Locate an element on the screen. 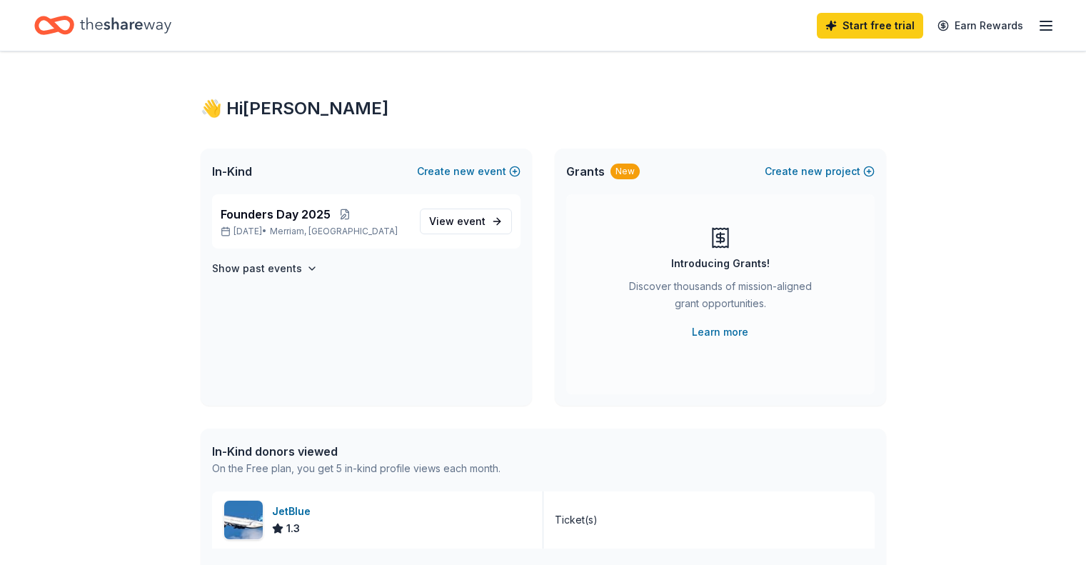  div: New is located at coordinates (625, 171).